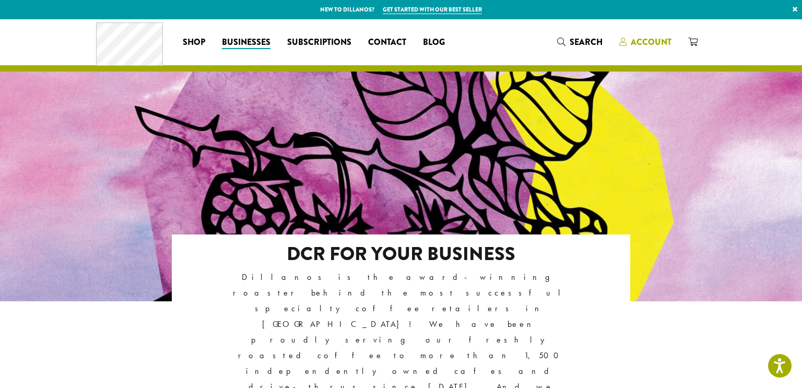  Describe the element at coordinates (246, 42) in the screenshot. I see `span: Businesses` at that location.